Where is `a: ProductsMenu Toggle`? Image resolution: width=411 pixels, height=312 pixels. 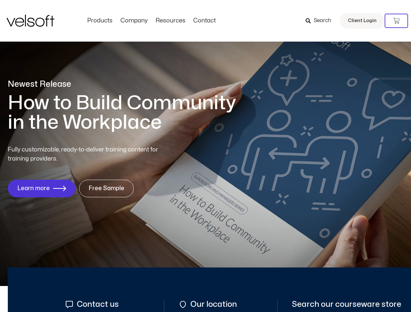
a: ProductsMenu Toggle is located at coordinates (100, 21).